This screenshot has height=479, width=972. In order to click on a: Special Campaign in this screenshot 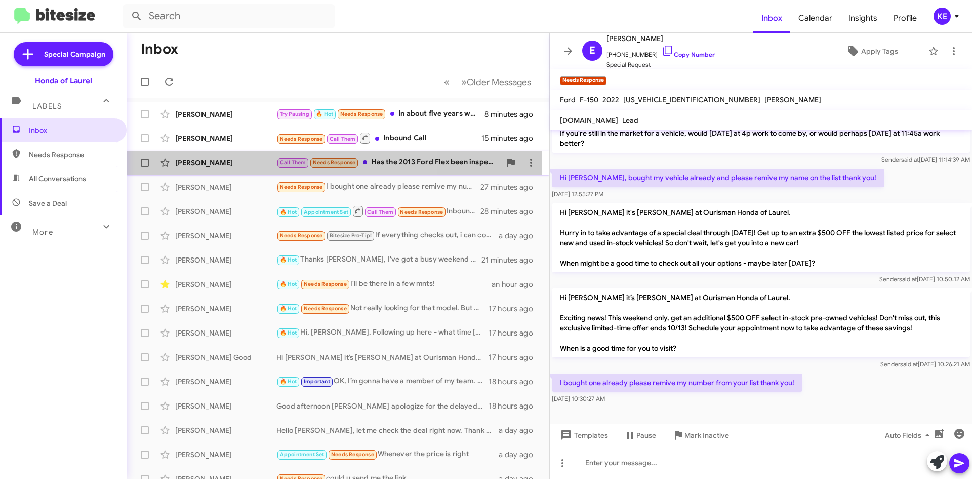, I will do `click(63, 54)`.